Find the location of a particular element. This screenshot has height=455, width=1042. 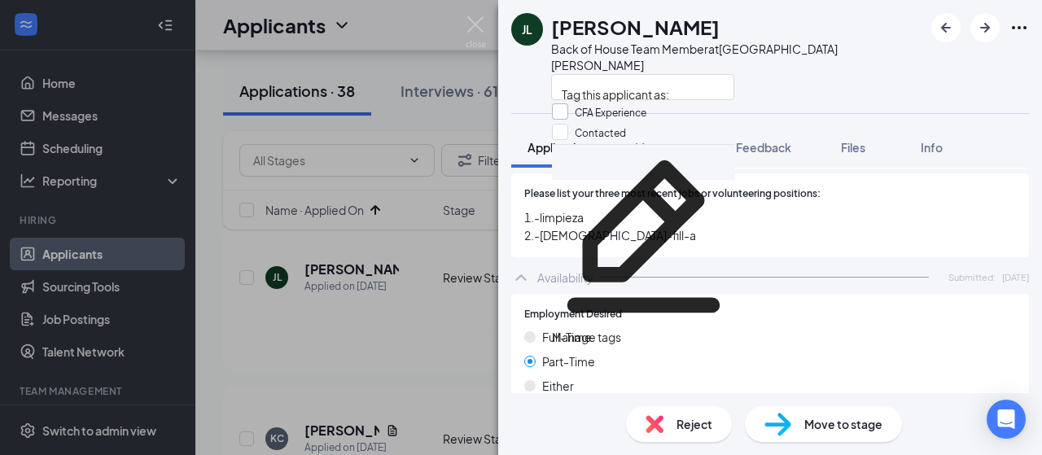

span: Full-Time is located at coordinates (567, 337).